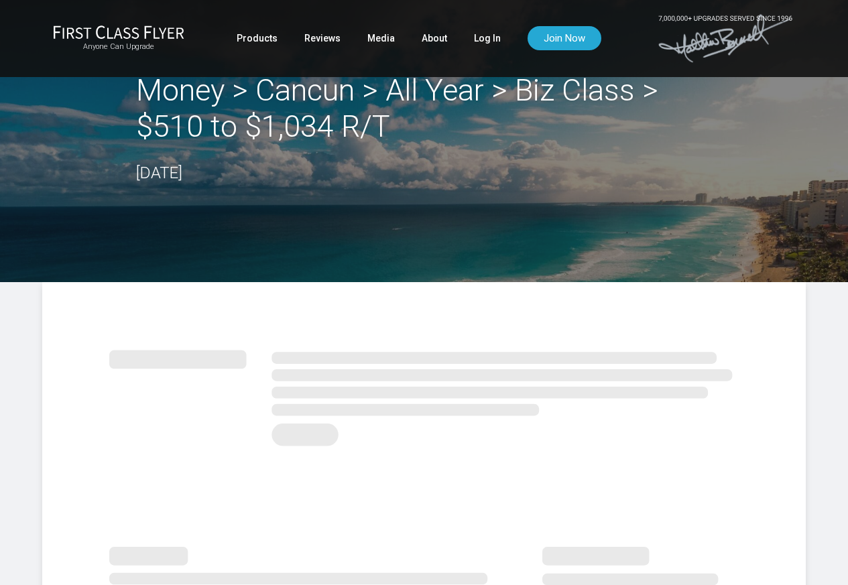  Describe the element at coordinates (323, 38) in the screenshot. I see `a: Reviews` at that location.